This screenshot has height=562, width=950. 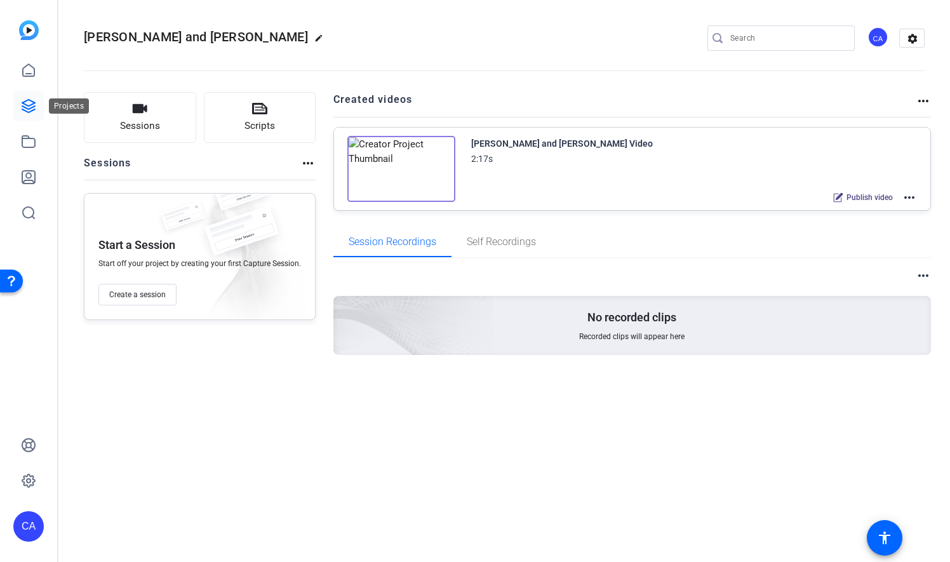 What do you see at coordinates (29, 30) in the screenshot?
I see `img: blue-gradient.svg` at bounding box center [29, 30].